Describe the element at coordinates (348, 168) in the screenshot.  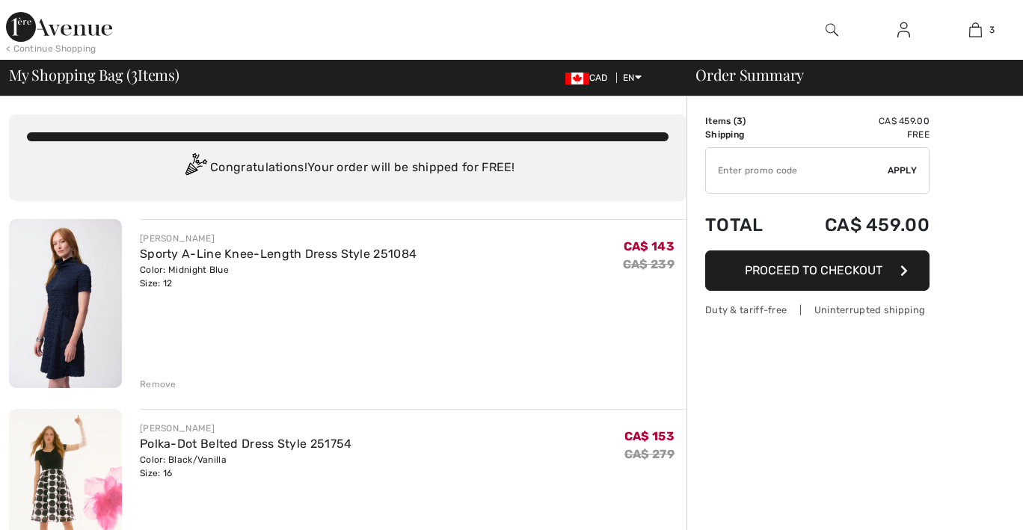
I see `div: Congratulations! Your order will be shipped for FREE!` at that location.